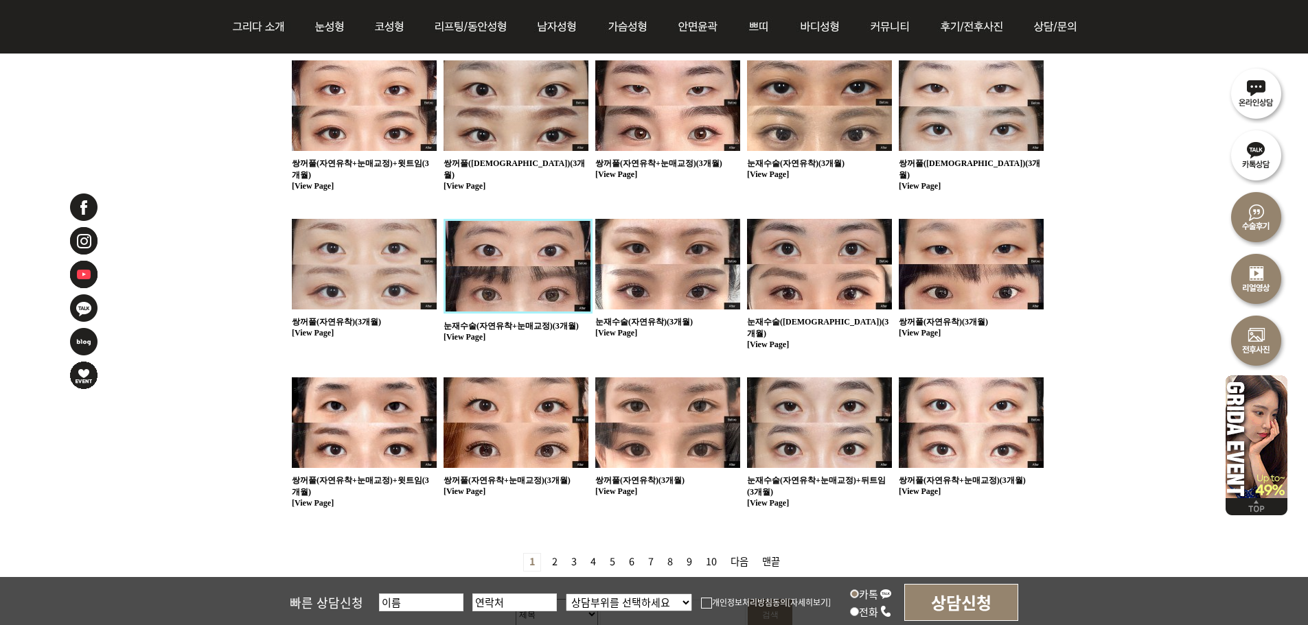 The width and height of the screenshot is (1308, 625). I want to click on a: 10, so click(711, 562).